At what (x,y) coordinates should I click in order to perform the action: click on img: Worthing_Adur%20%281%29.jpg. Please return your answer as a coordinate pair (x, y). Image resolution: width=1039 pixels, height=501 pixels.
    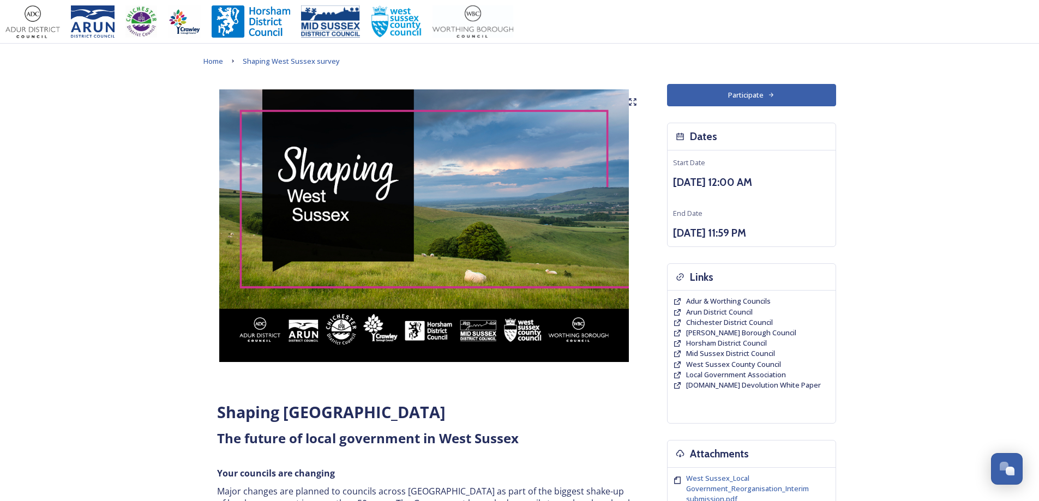
    Looking at the image, I should click on (473, 22).